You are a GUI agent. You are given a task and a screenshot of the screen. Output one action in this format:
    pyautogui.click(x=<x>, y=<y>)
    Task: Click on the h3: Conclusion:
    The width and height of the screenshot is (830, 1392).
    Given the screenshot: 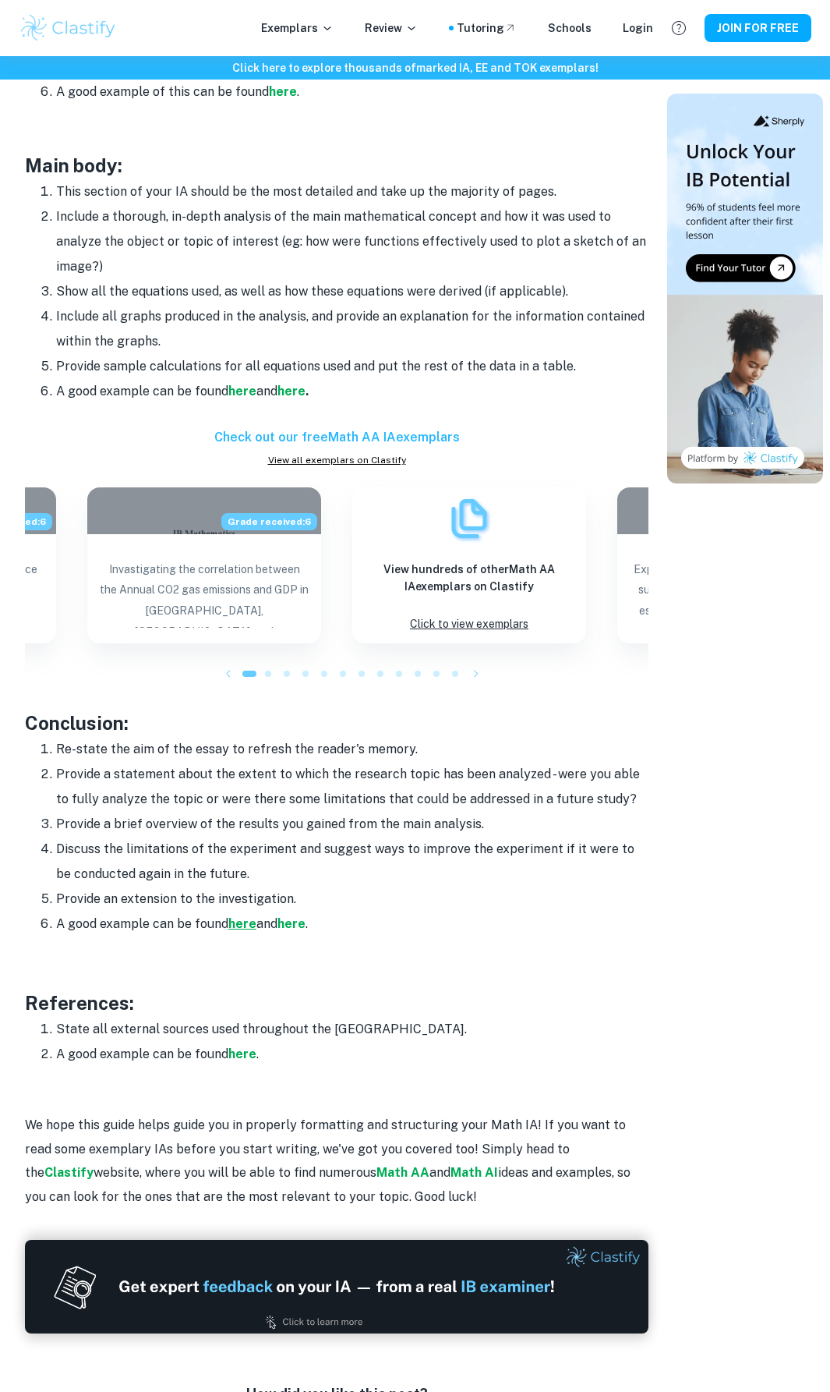 What is the action you would take?
    pyautogui.click(x=337, y=723)
    